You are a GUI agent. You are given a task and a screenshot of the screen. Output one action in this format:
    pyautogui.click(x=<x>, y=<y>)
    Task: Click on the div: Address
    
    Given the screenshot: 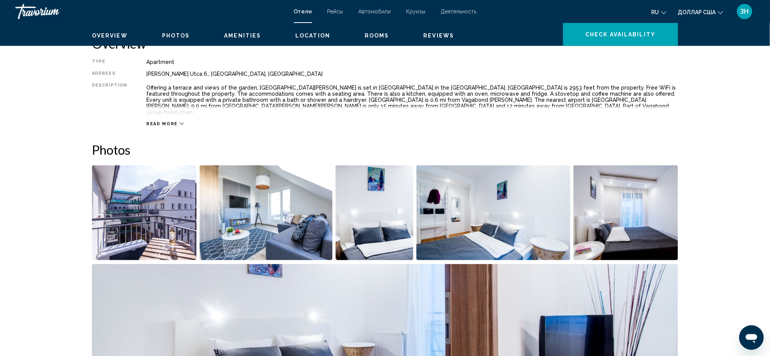 What is the action you would take?
    pyautogui.click(x=110, y=74)
    